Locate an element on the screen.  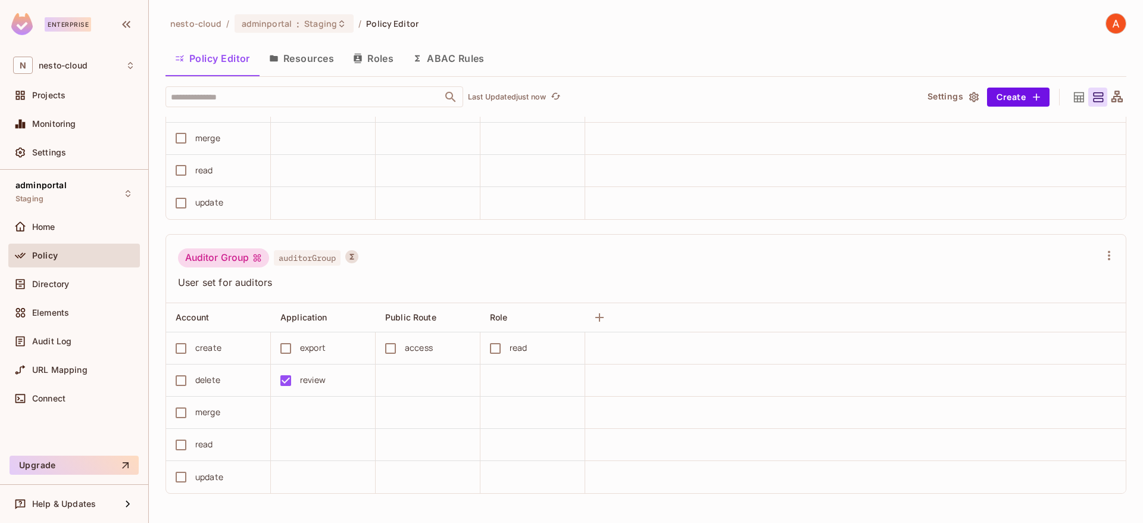
button: ABAC Rules is located at coordinates (448, 58).